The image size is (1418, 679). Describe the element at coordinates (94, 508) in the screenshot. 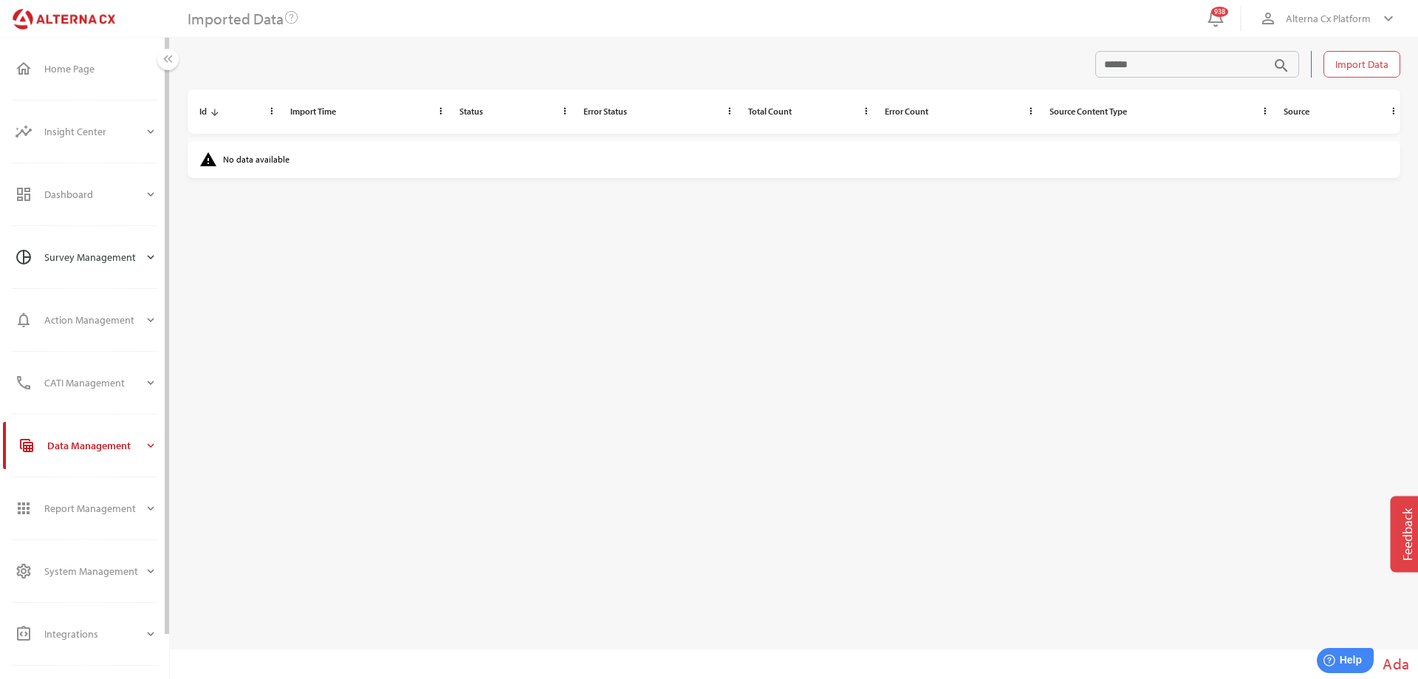

I see `div: Report Management` at that location.